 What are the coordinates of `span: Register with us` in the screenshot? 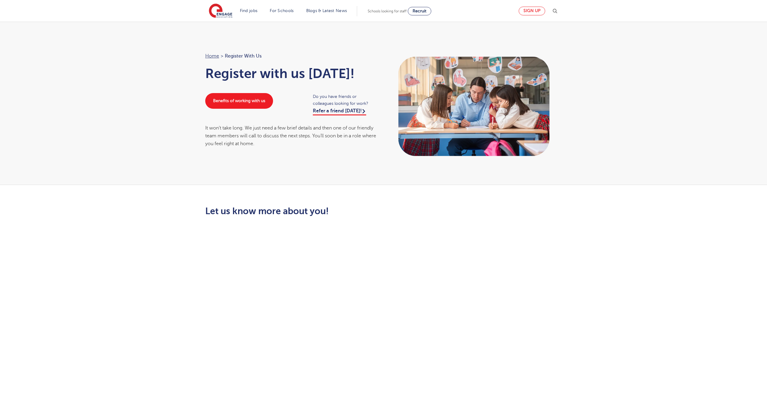 It's located at (243, 56).